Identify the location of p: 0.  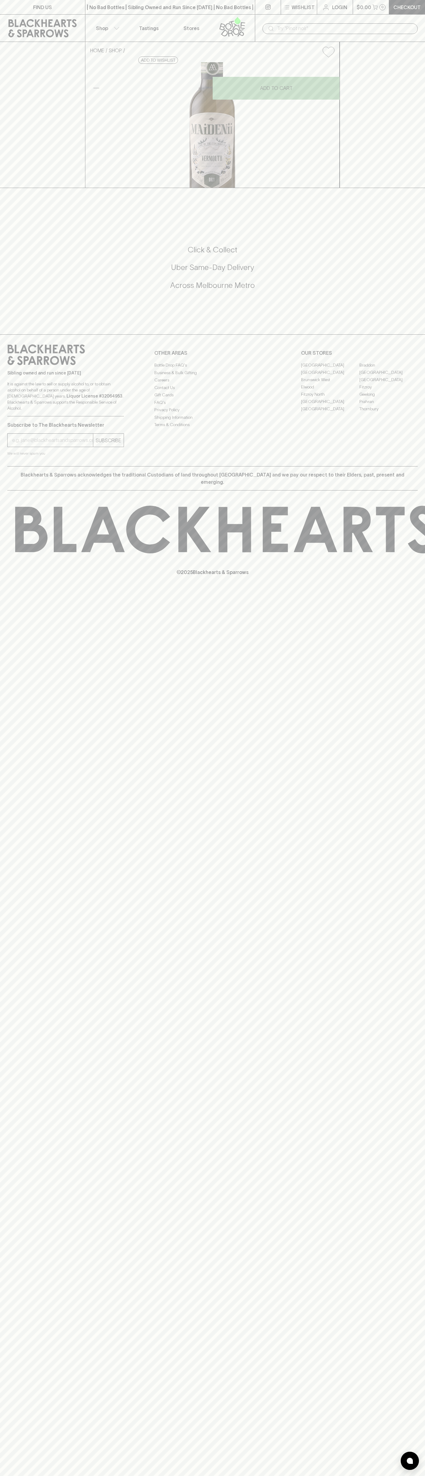
(382, 7).